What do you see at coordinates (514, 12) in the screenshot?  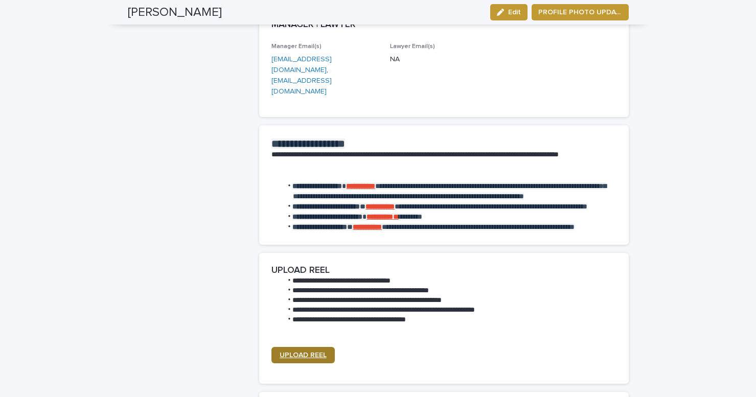 I see `span: Edit` at bounding box center [514, 12].